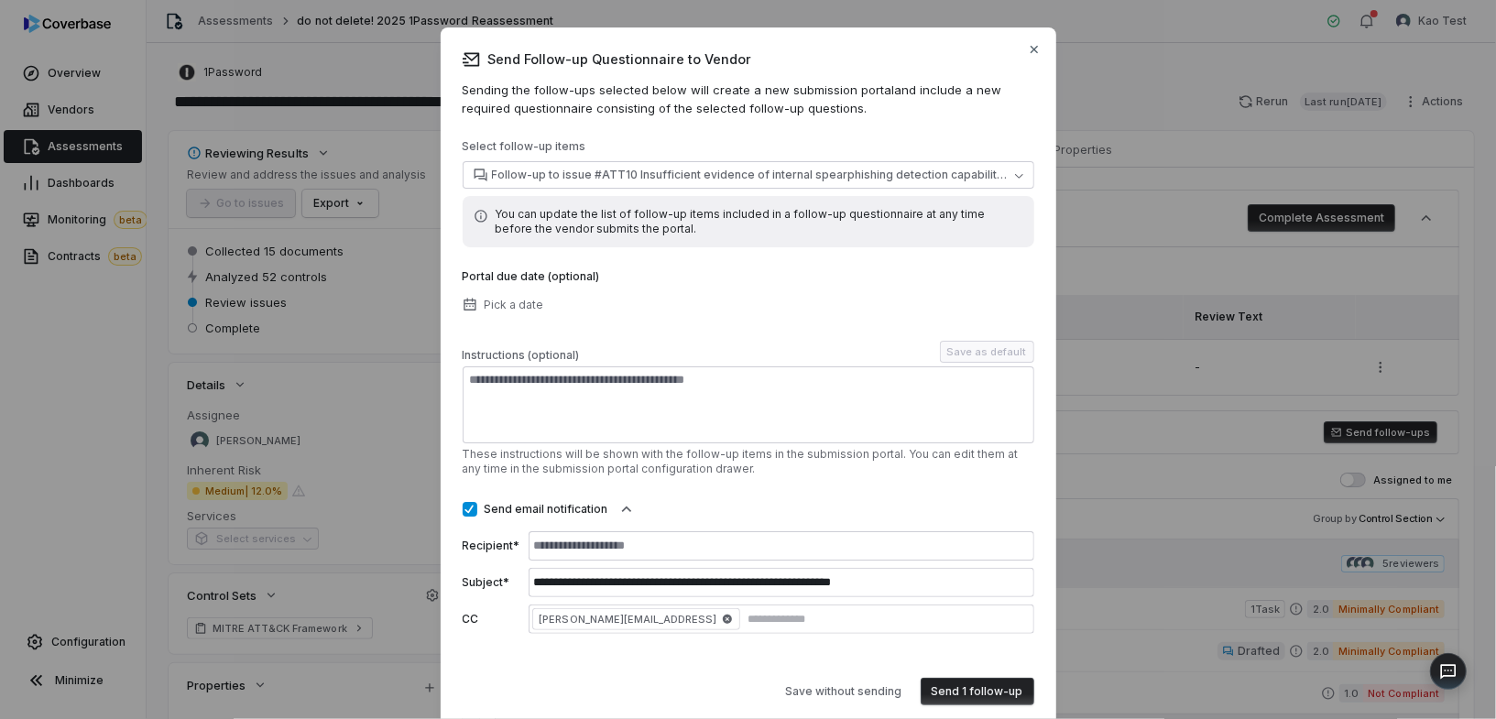  I want to click on span: Send Follow-up Questionnaire to Vendor, so click(748, 59).